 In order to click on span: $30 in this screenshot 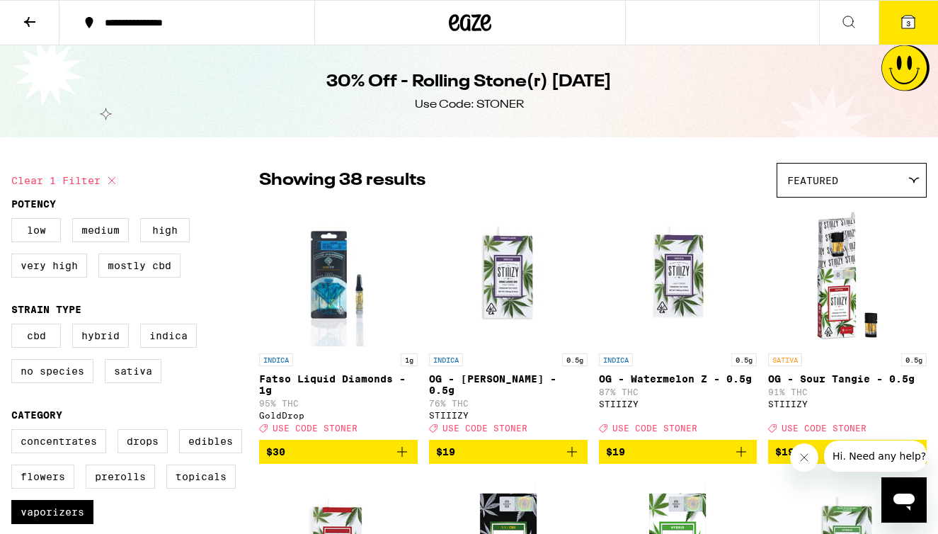, I will do `click(275, 452)`.